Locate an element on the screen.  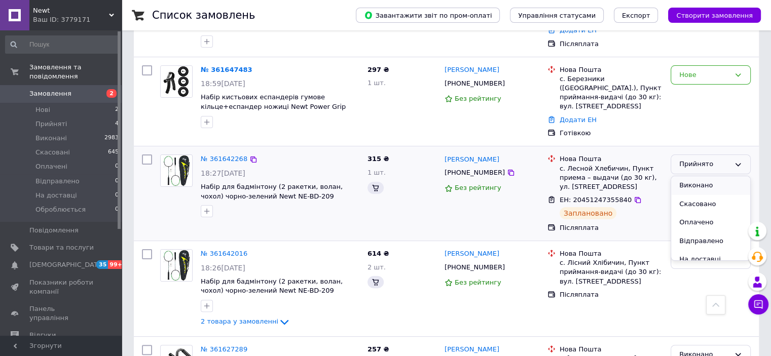
span: Newt is located at coordinates (71, 11).